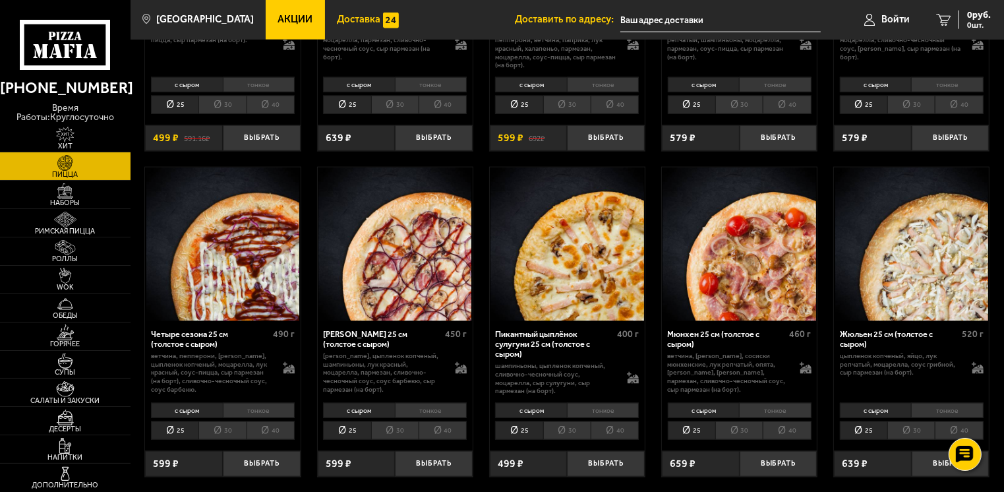  What do you see at coordinates (979, 15) in the screenshot?
I see `span: 0 руб.` at bounding box center [979, 15].